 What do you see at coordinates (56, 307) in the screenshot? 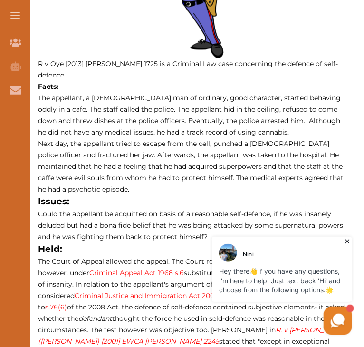
I see `a: s.76(6)` at bounding box center [56, 307].